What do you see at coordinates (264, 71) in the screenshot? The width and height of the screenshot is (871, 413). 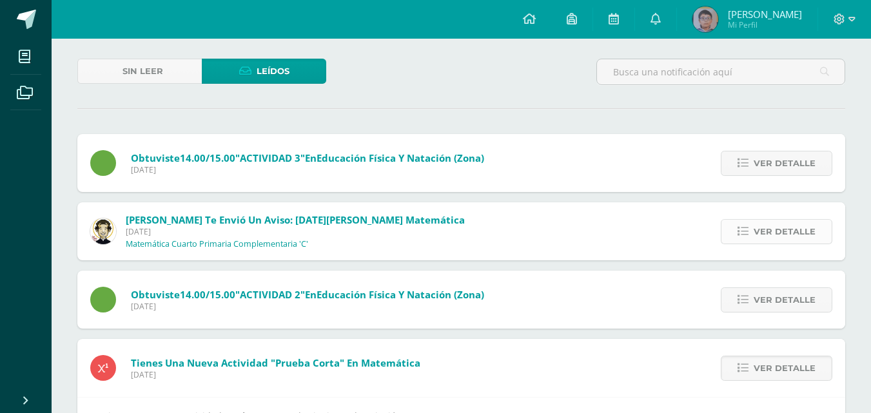 I see `a: Leídos` at bounding box center [264, 71].